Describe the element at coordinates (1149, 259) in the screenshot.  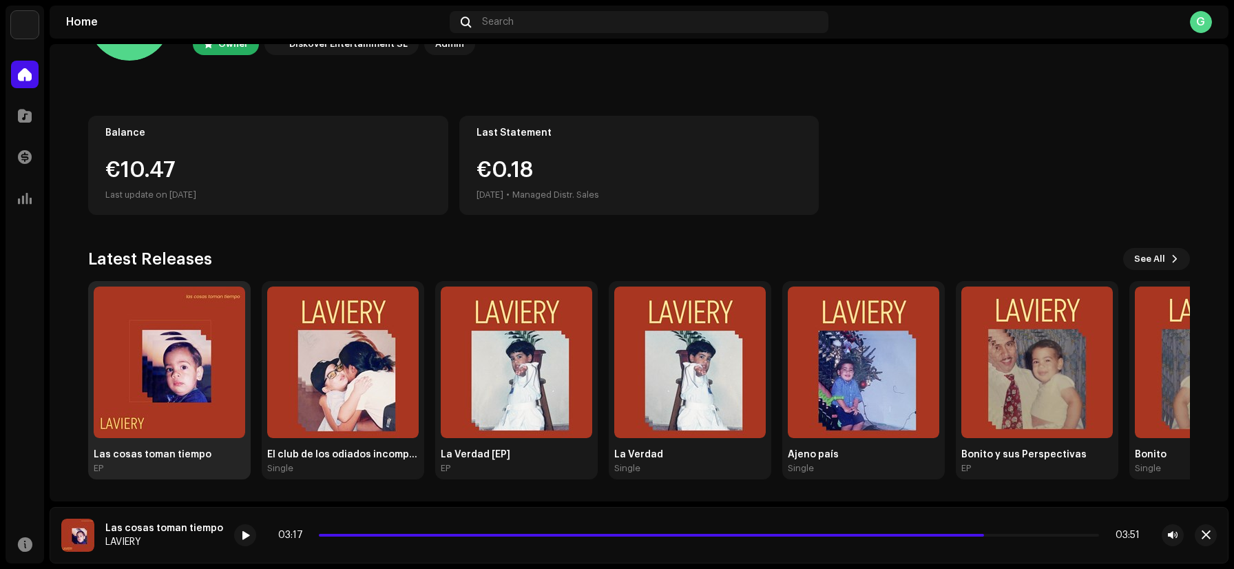
I see `span: See All` at that location.